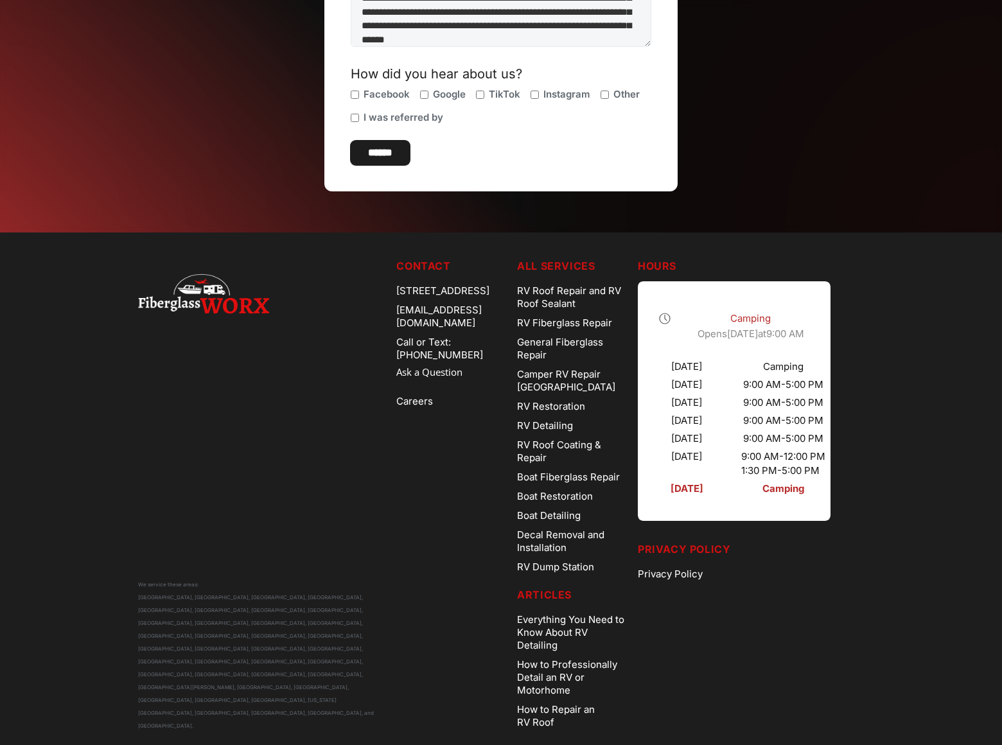 The width and height of the screenshot is (1002, 745). I want to click on h5: ALL SERVICES, so click(572, 266).